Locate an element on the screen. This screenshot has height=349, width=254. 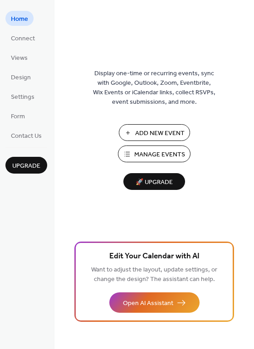
a: Contact Us is located at coordinates (26, 135).